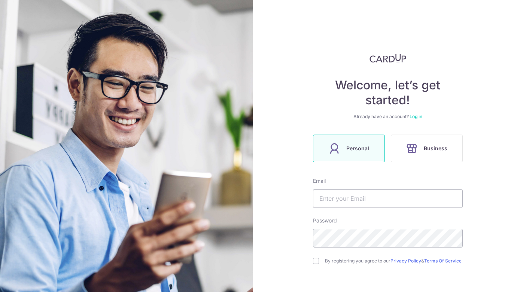 The height and width of the screenshot is (292, 523). I want to click on span: Business, so click(435, 149).